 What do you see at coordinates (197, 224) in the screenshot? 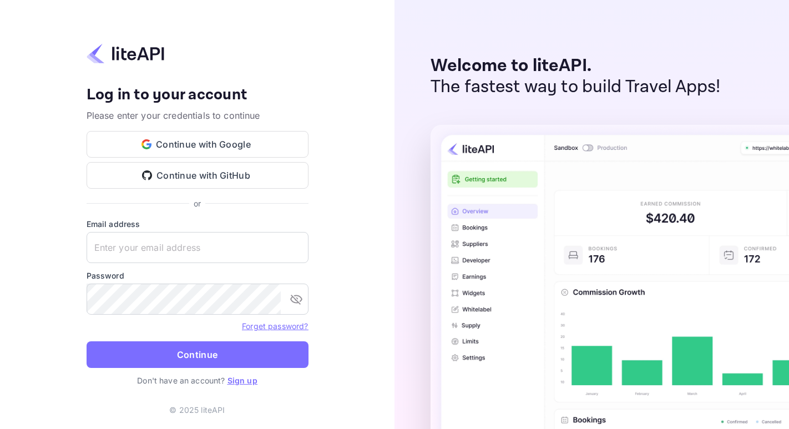
I see `label: Email address` at bounding box center [197, 224].